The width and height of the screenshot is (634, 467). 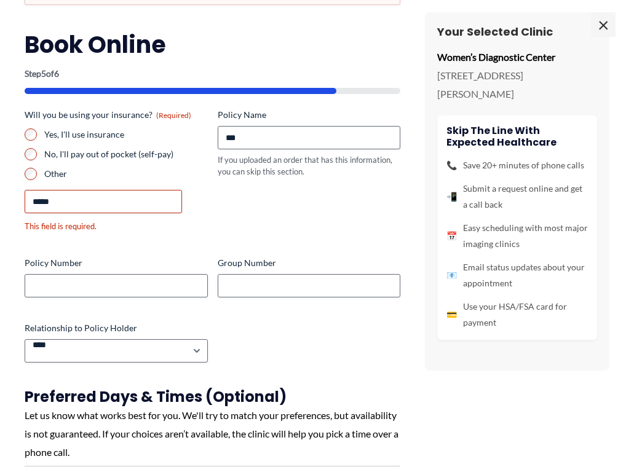 What do you see at coordinates (116, 328) in the screenshot?
I see `label: Relationship to Policy Holder` at bounding box center [116, 328].